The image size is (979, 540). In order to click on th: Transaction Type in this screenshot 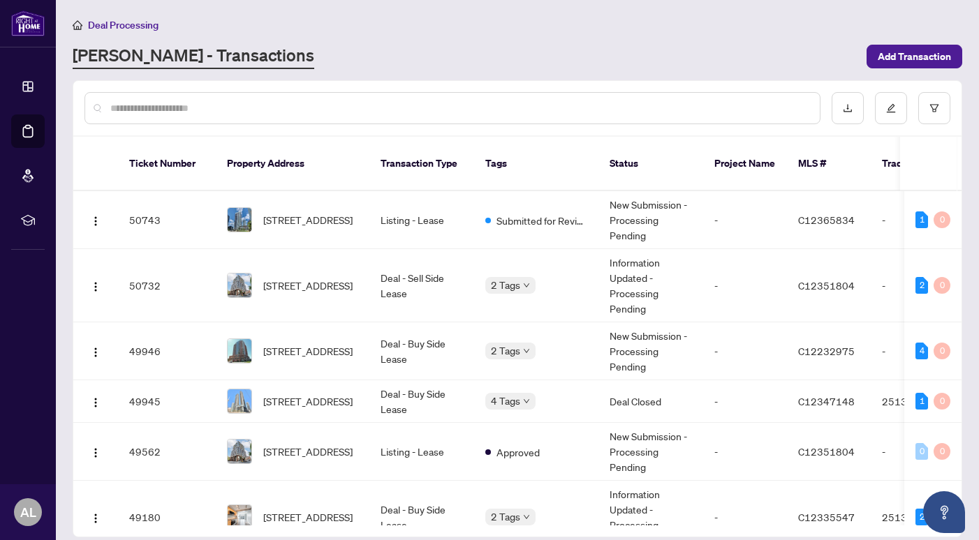, I will do `click(422, 164)`.